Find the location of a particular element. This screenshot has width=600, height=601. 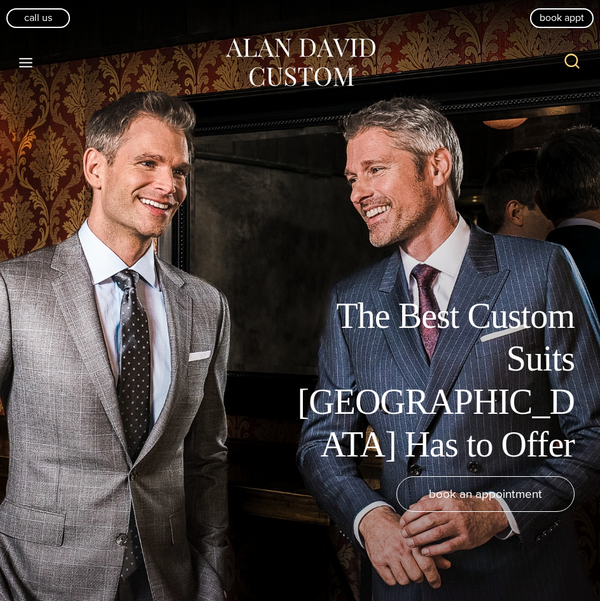

img: Alan David Custom is located at coordinates (300, 62).